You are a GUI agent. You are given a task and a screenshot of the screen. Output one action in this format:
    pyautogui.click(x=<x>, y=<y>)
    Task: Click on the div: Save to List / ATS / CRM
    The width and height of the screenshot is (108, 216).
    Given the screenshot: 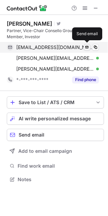 What is the action you would take?
    pyautogui.click(x=55, y=103)
    